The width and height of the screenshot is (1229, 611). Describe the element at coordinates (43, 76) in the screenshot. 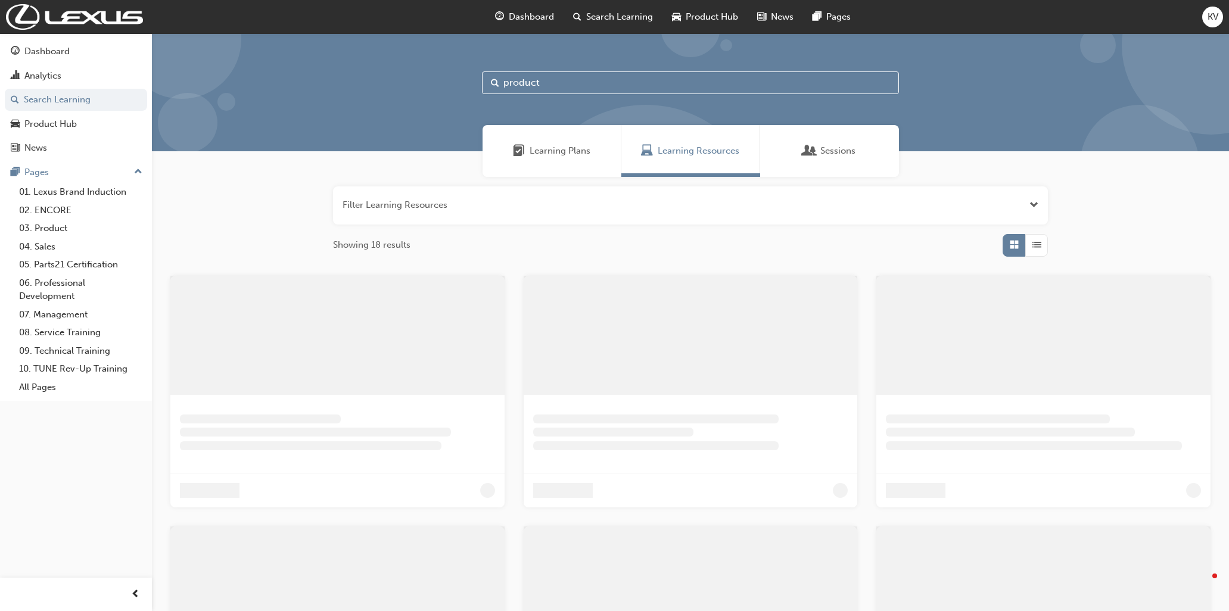

I see `div: Analytics` at that location.